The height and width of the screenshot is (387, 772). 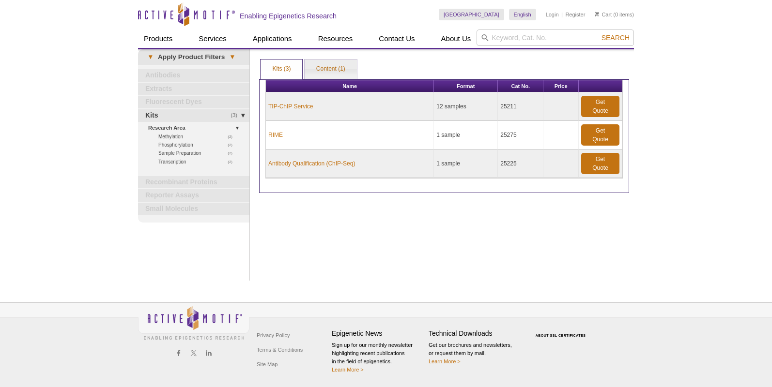 What do you see at coordinates (466, 107) in the screenshot?
I see `td: 12 samples` at bounding box center [466, 107].